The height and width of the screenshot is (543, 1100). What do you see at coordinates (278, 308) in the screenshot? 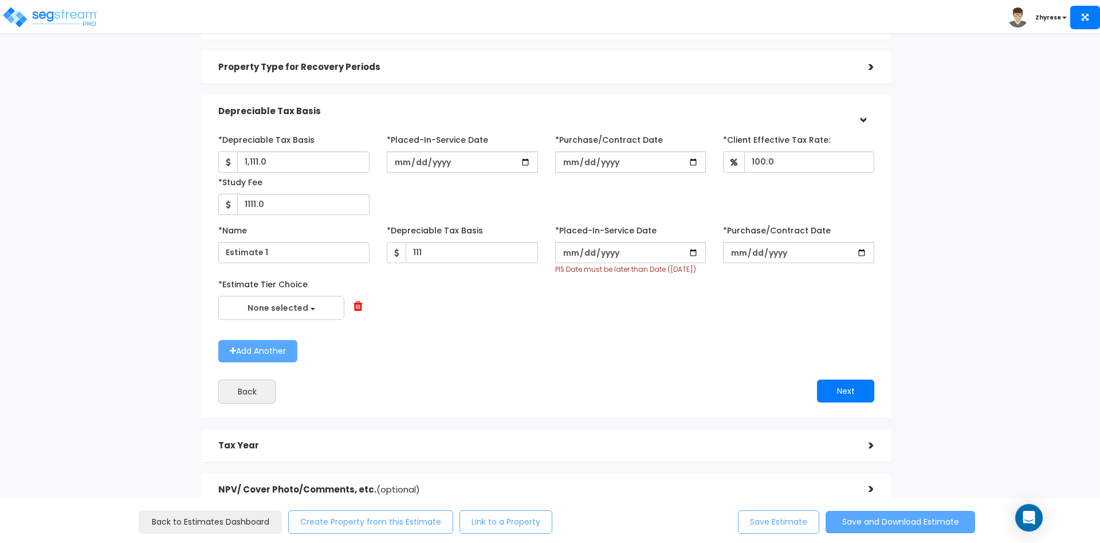
I see `span: None selected` at bounding box center [278, 308].